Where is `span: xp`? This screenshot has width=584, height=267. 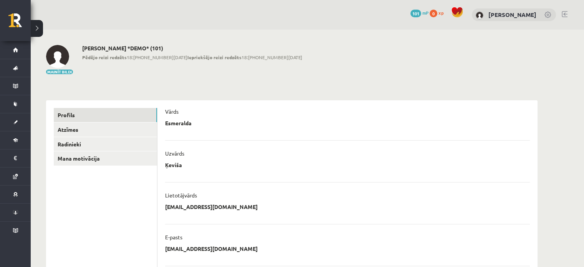 span: xp is located at coordinates (441, 13).